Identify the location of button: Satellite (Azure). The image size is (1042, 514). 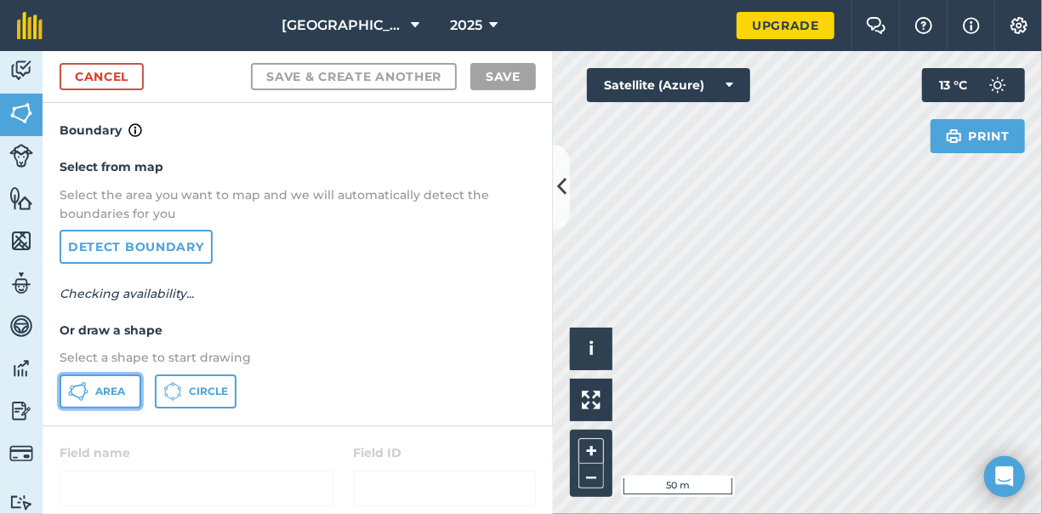
(669, 85).